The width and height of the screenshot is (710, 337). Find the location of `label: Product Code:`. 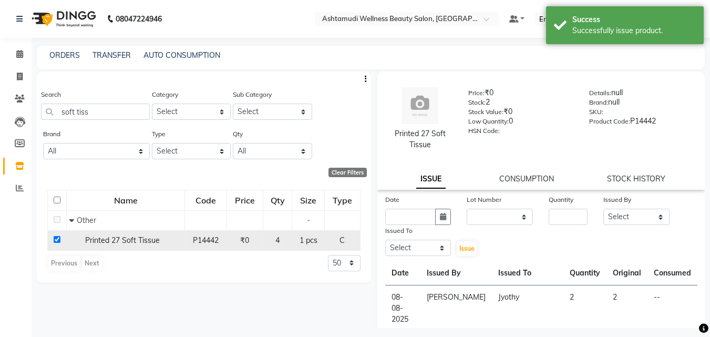

label: Product Code: is located at coordinates (610, 121).